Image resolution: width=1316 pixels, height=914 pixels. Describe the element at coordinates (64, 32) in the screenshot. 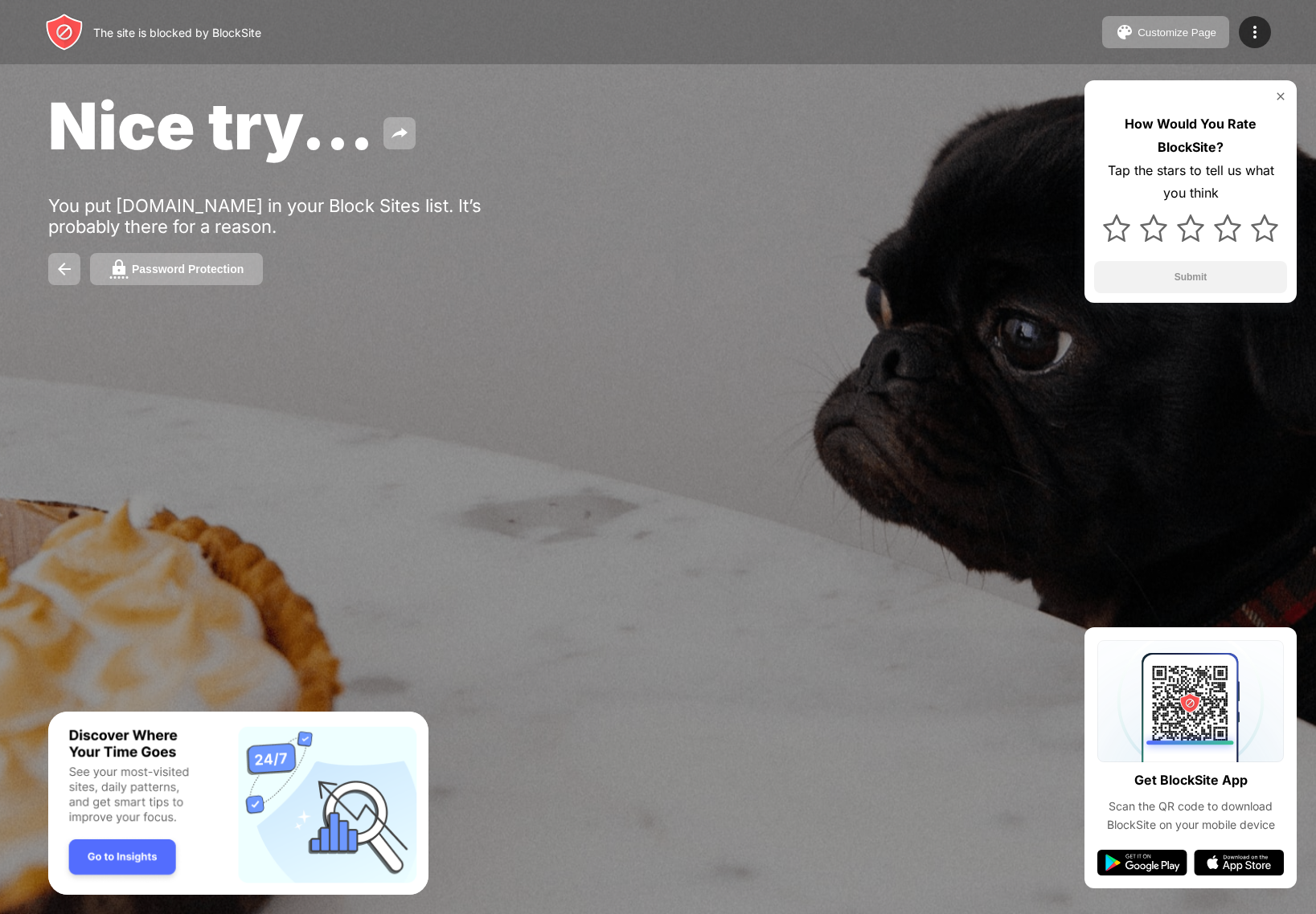

I see `img: header-logo.svg` at that location.